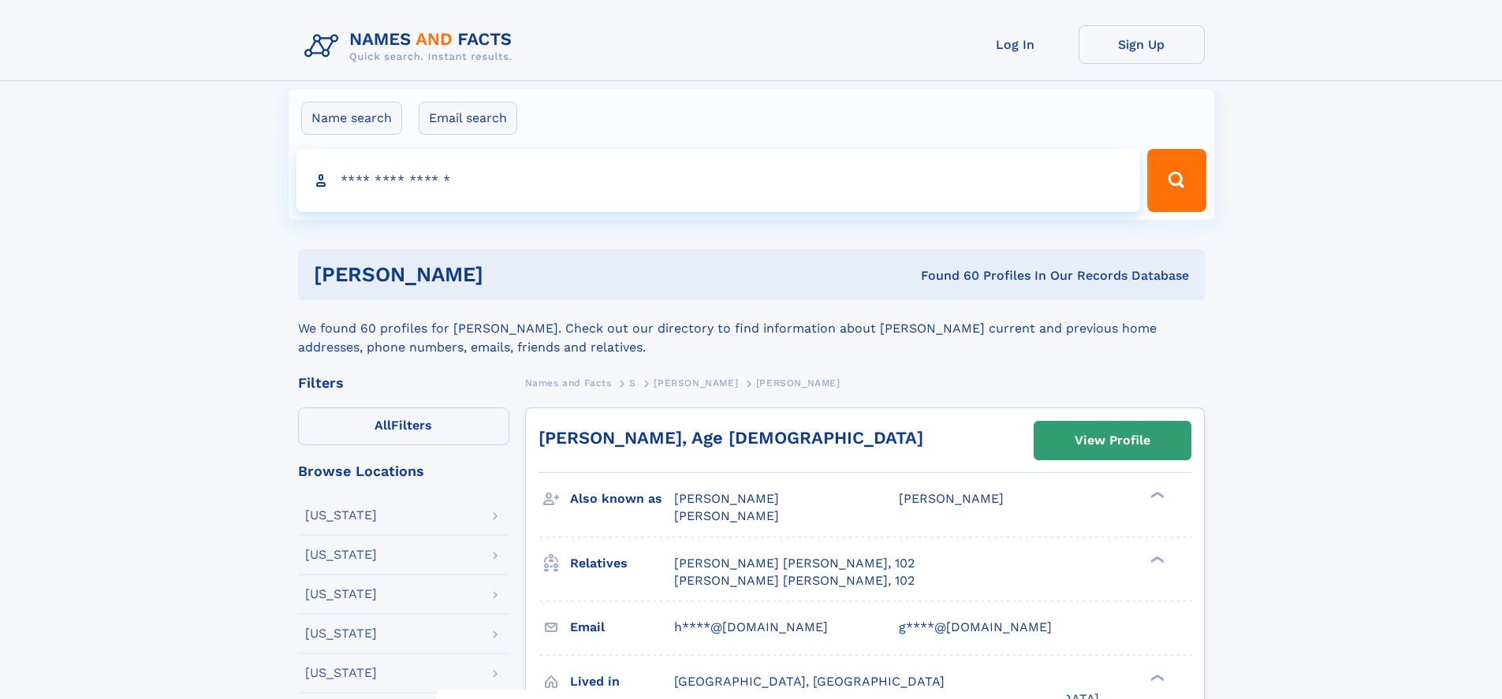 The image size is (1502, 699). Describe the element at coordinates (1015, 44) in the screenshot. I see `a: Log In` at that location.